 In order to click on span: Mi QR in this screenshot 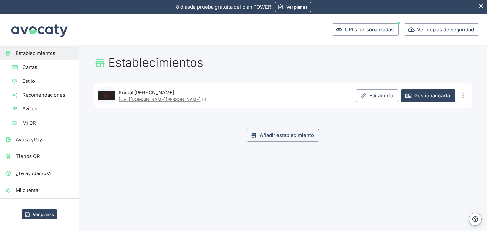, I will do `click(48, 123)`.